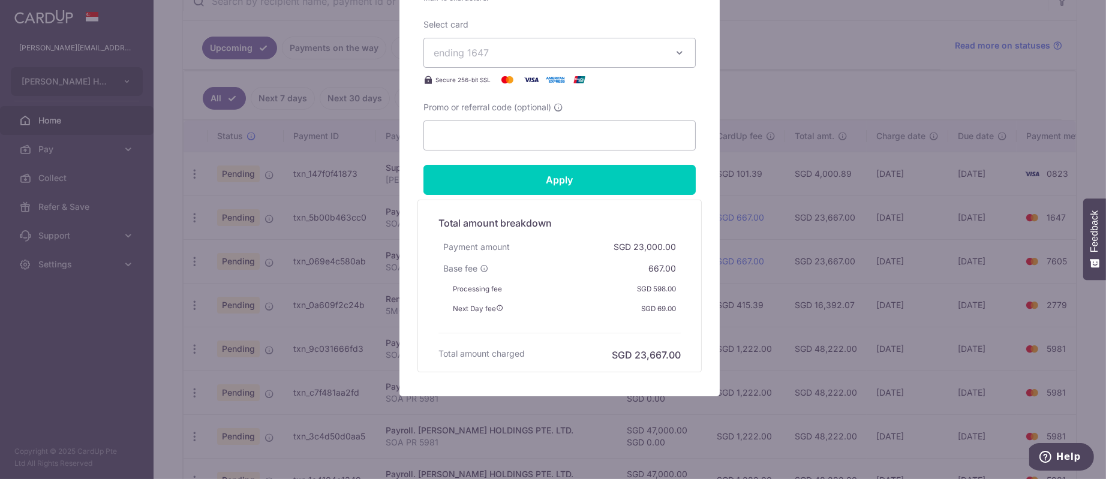 This screenshot has width=1106, height=479. Describe the element at coordinates (555, 80) in the screenshot. I see `img: American Express` at that location.